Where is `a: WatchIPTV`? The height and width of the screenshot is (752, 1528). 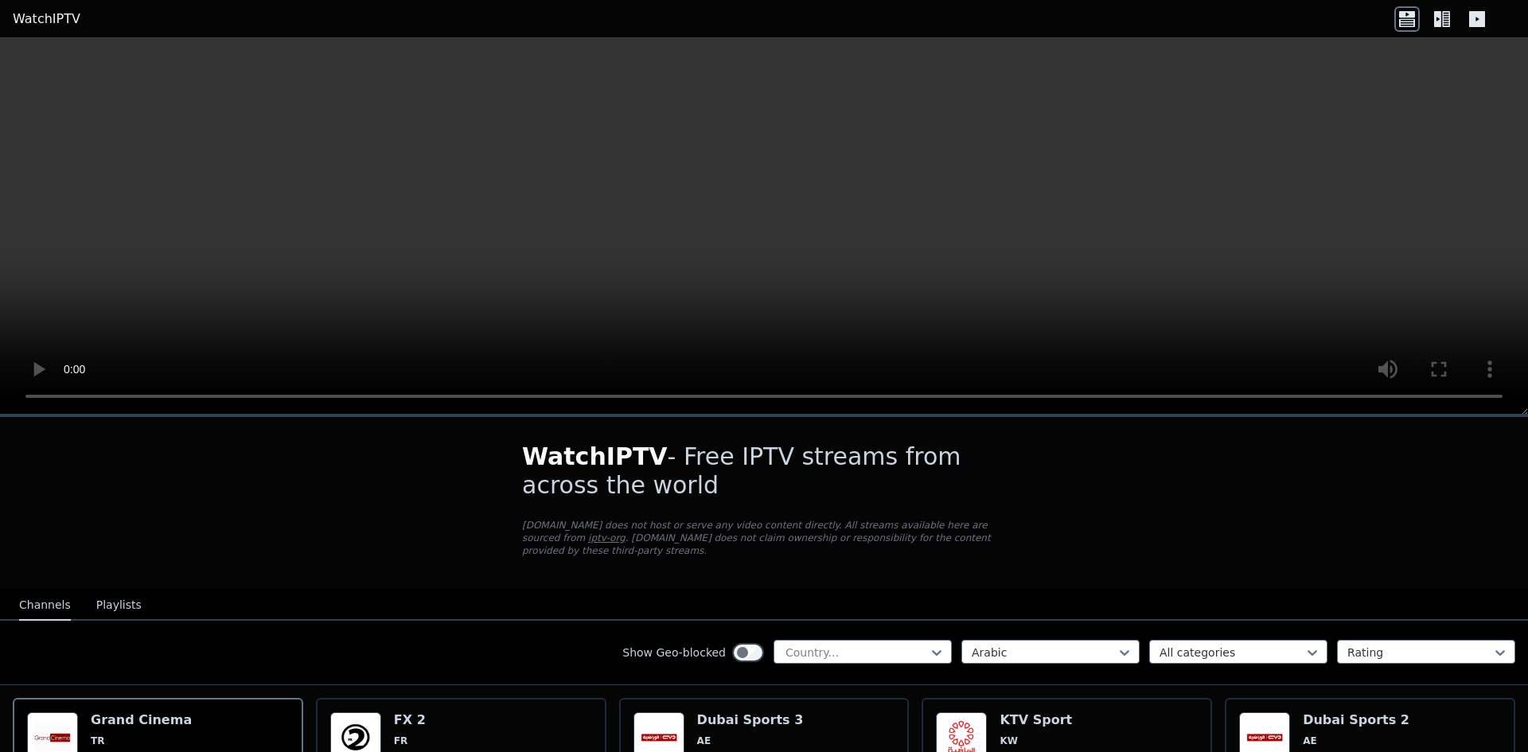 a: WatchIPTV is located at coordinates (46, 19).